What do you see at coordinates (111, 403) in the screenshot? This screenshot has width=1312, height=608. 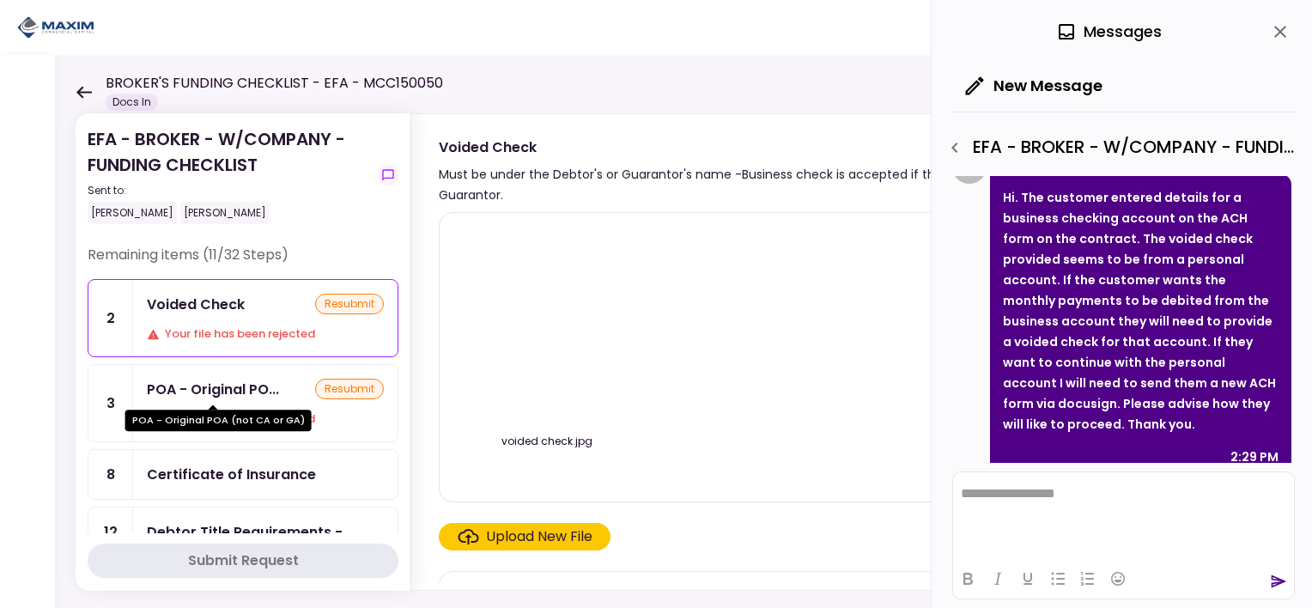 I see `div: 3` at bounding box center [111, 403].